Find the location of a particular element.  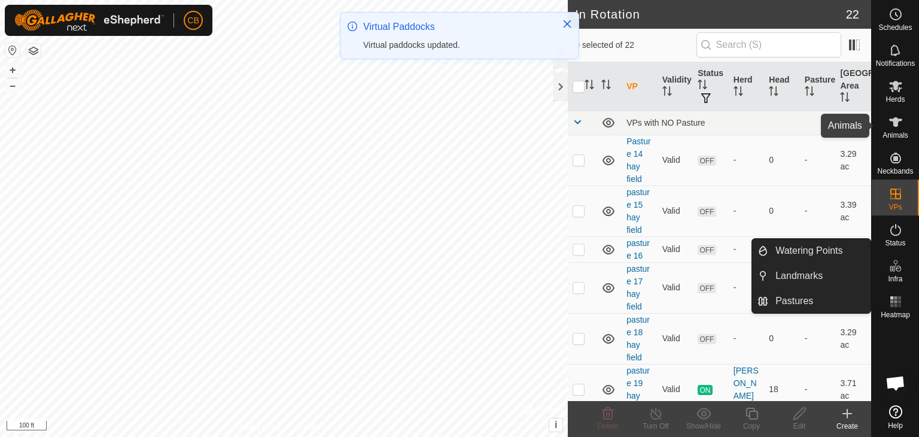

div: Virtual Paddocks is located at coordinates (457, 27).